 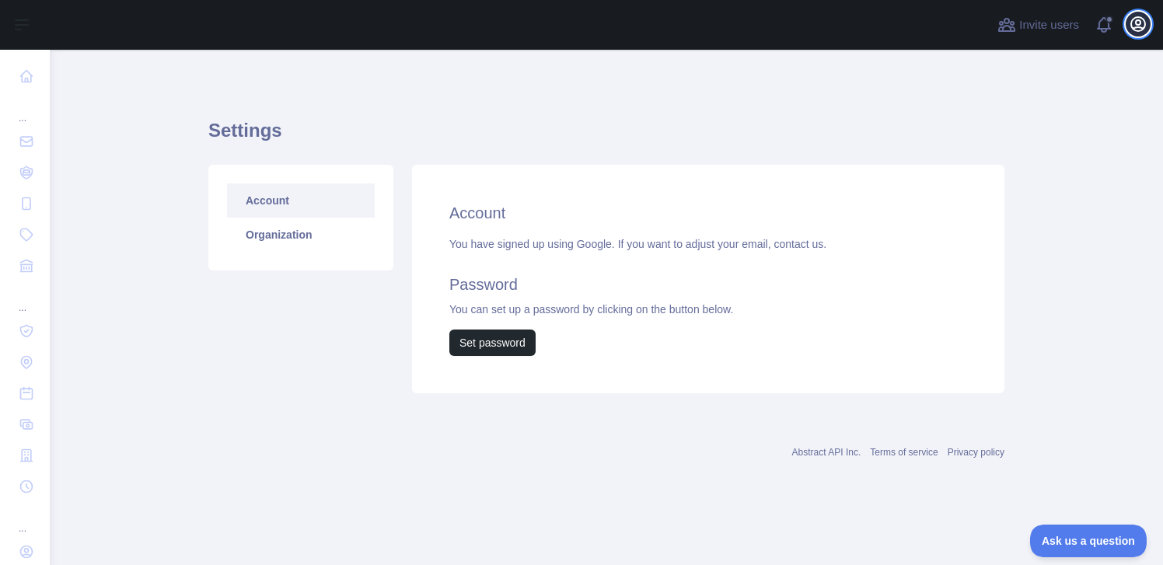 What do you see at coordinates (800, 244) in the screenshot?
I see `a: contact us.` at bounding box center [800, 244].